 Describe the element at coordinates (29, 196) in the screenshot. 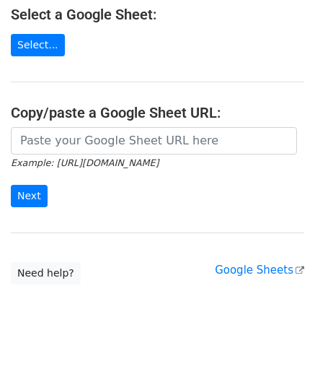

I see `input: Next` at that location.